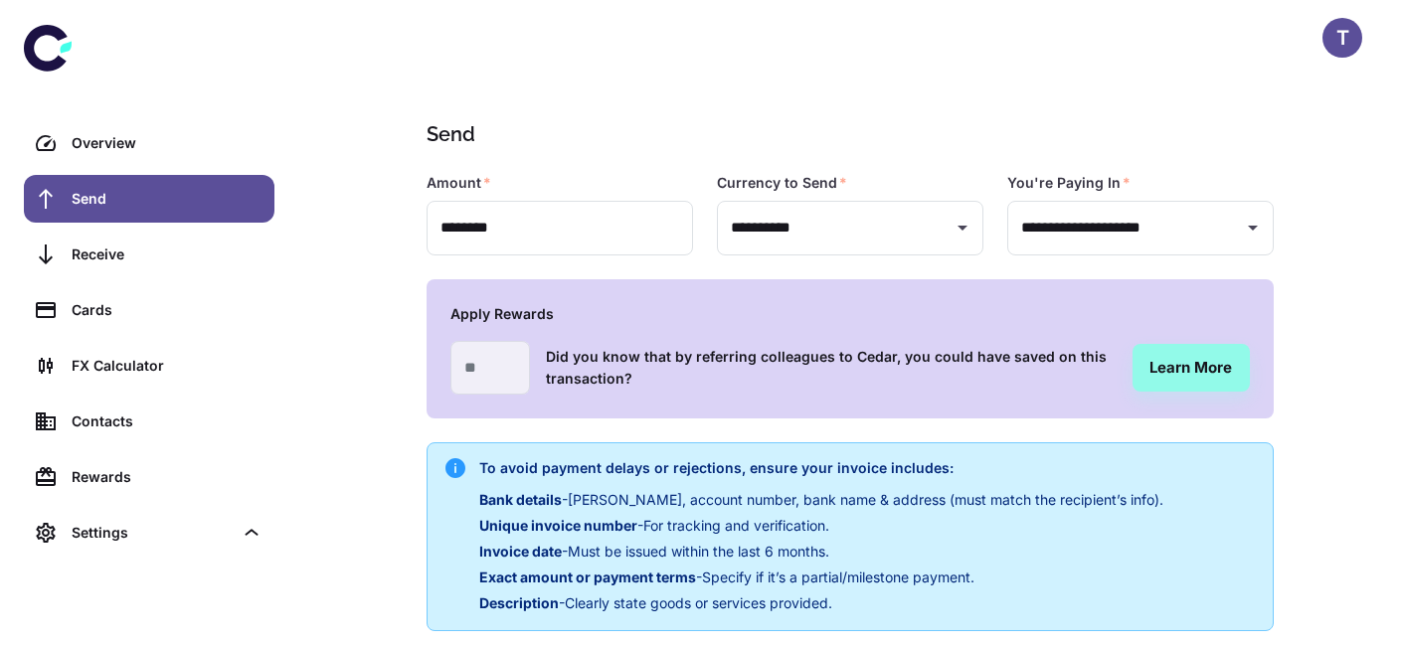 This screenshot has width=1402, height=646. Describe the element at coordinates (167, 199) in the screenshot. I see `div: Send` at that location.